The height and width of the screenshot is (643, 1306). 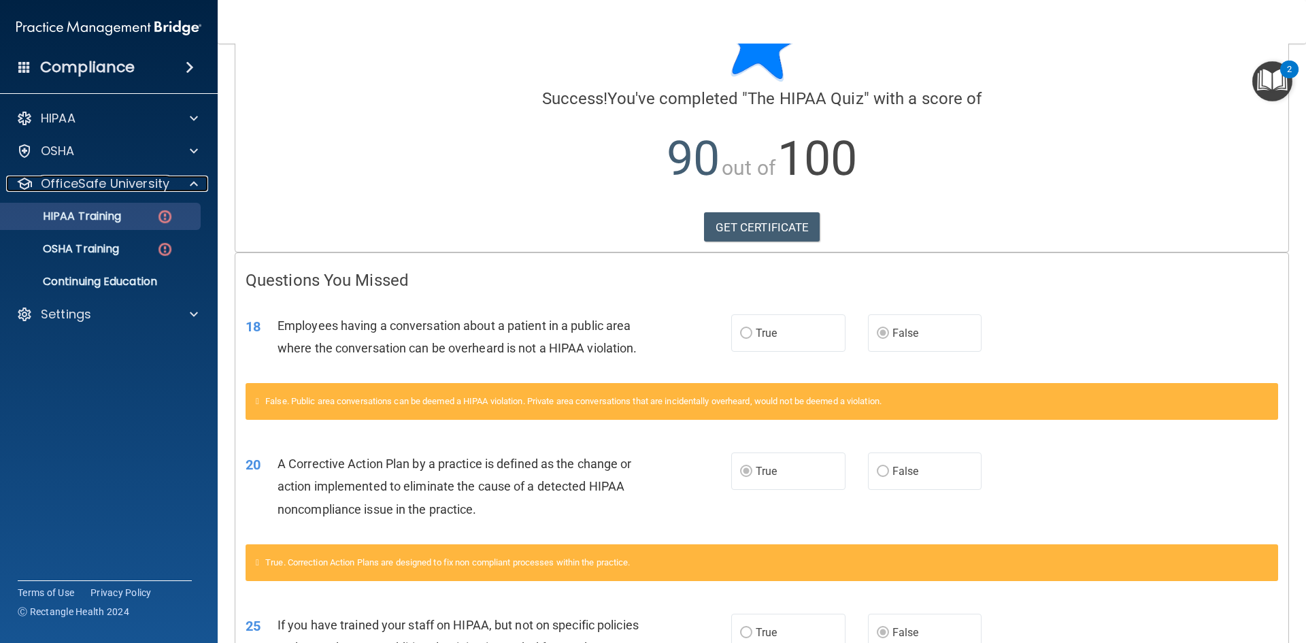 I want to click on p: OfficeSafe University, so click(x=105, y=184).